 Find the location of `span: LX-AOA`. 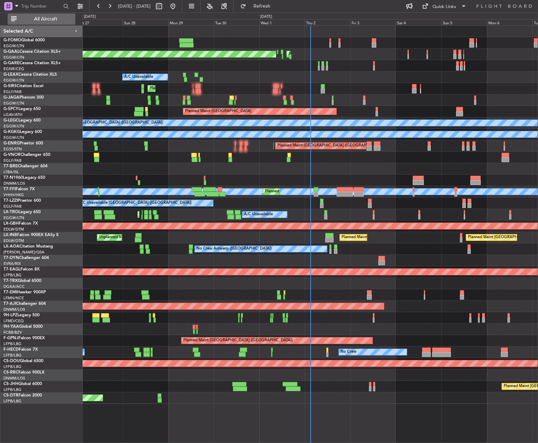

span: LX-AOA is located at coordinates (11, 246).